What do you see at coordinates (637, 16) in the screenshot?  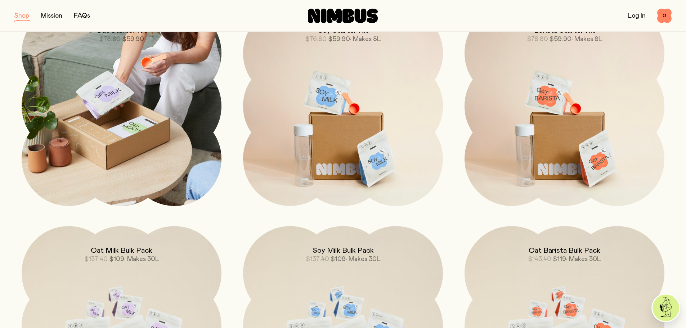 I see `a: Log In` at bounding box center [637, 16].